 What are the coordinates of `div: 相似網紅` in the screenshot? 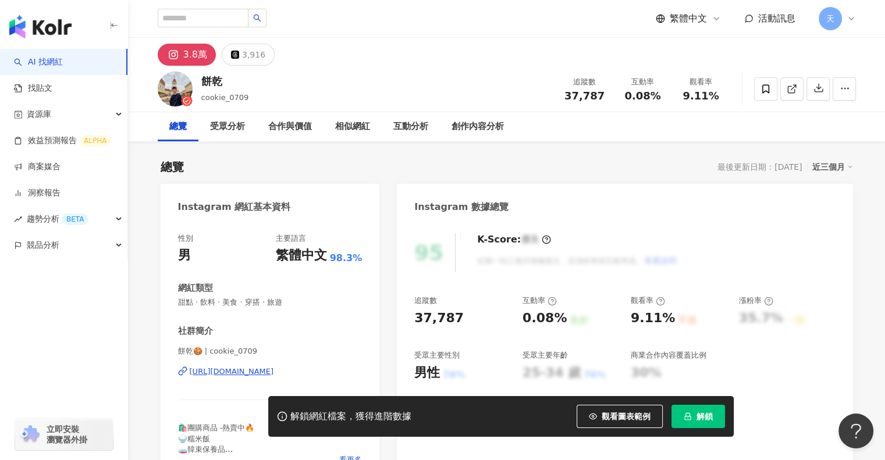 It's located at (353, 127).